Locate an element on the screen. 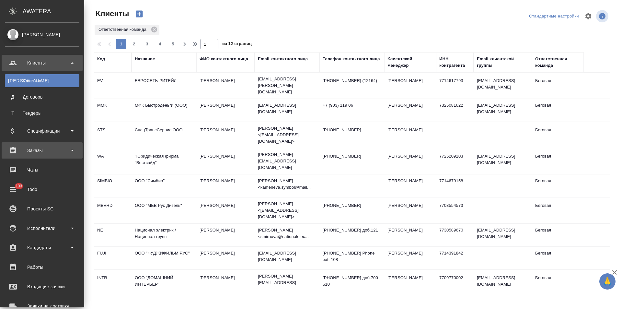 Image resolution: width=622 pixels, height=309 pixels. div: Договоры is located at coordinates (42, 97).